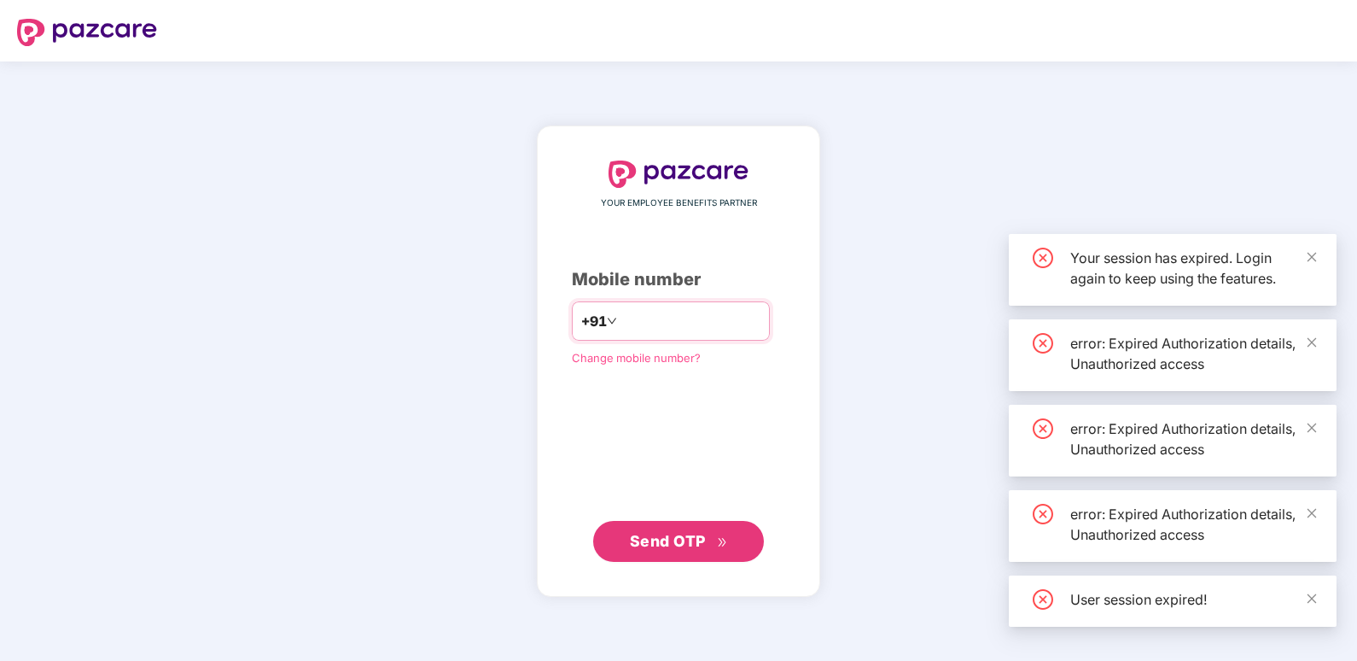 The image size is (1357, 661). Describe the element at coordinates (679, 541) in the screenshot. I see `button: Send OTPdouble-right` at that location.